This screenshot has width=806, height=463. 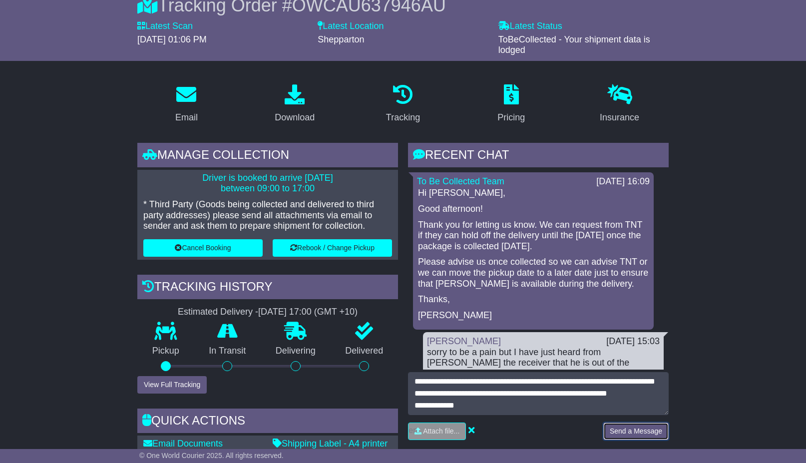 What do you see at coordinates (351, 26) in the screenshot?
I see `label: Latest Location` at bounding box center [351, 26].